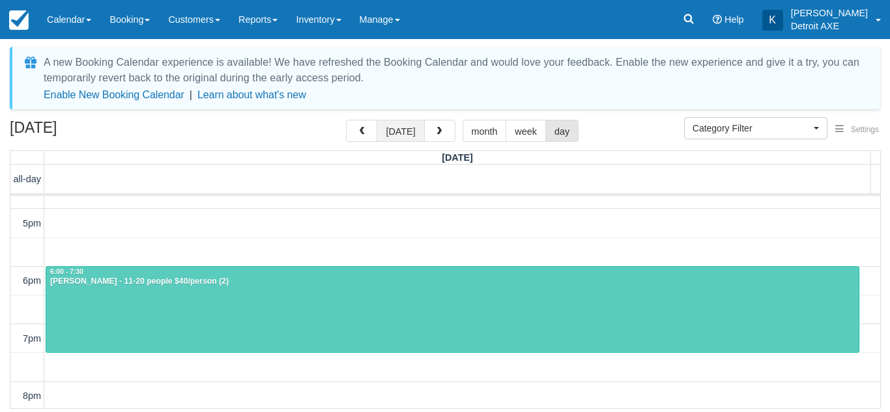 This screenshot has height=412, width=890. I want to click on button: Category Filter, so click(755, 128).